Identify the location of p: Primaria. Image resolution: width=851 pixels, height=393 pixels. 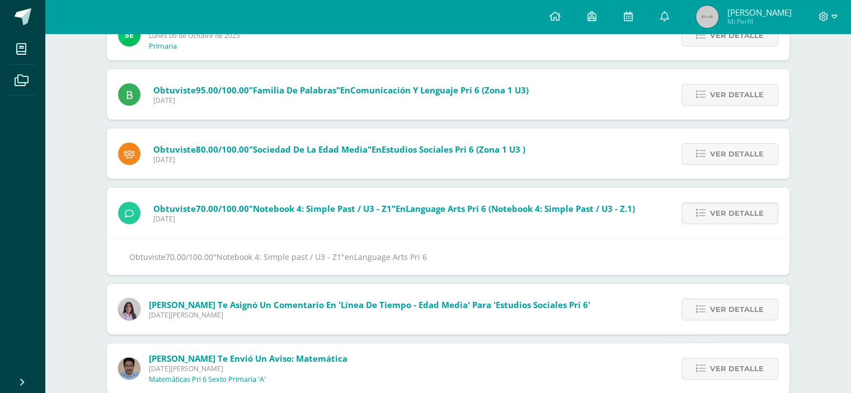
(163, 46).